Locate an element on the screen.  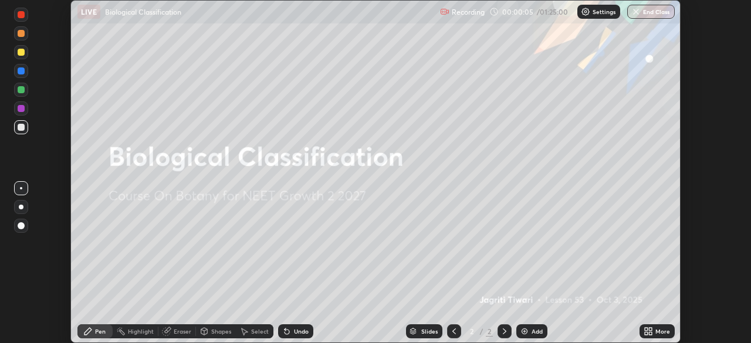
div: Add is located at coordinates (537, 332).